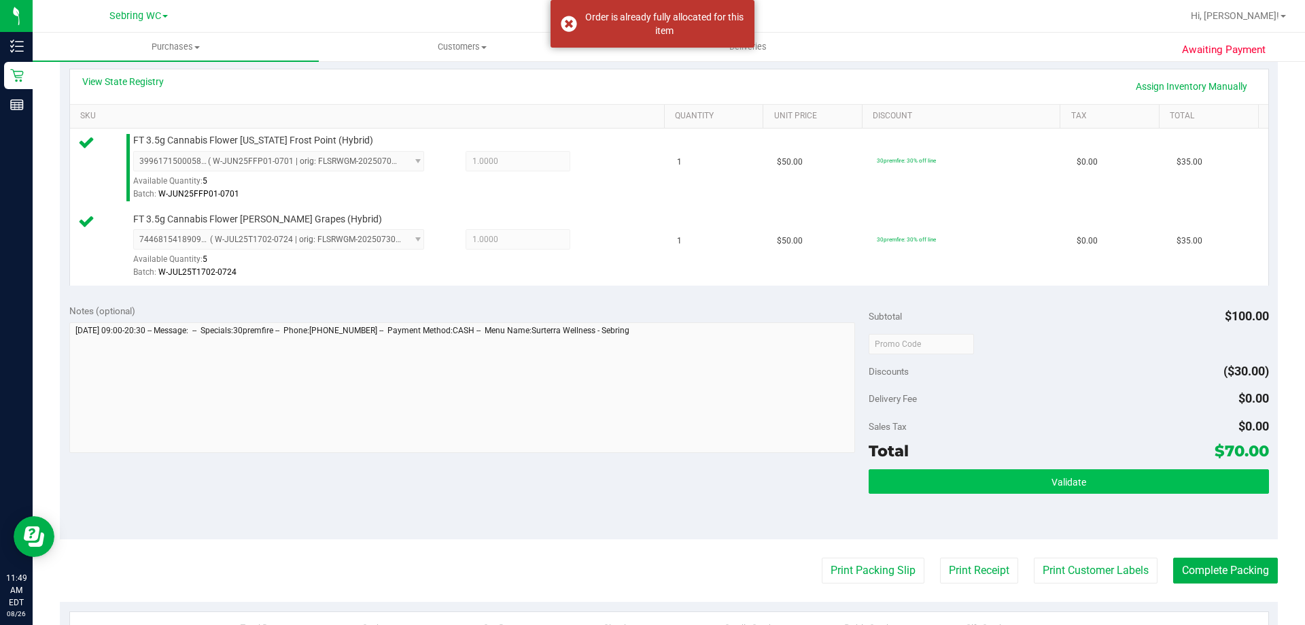  I want to click on a: Discount, so click(964, 116).